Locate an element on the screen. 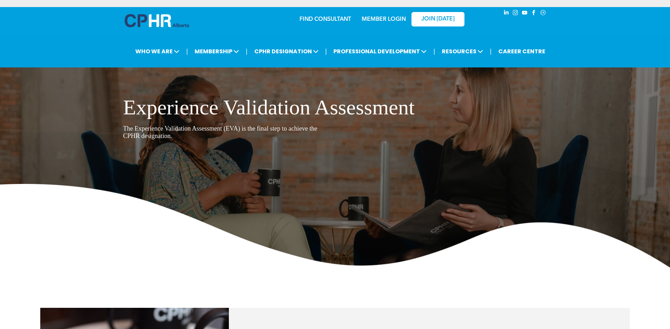  a: instagram is located at coordinates (516, 13).